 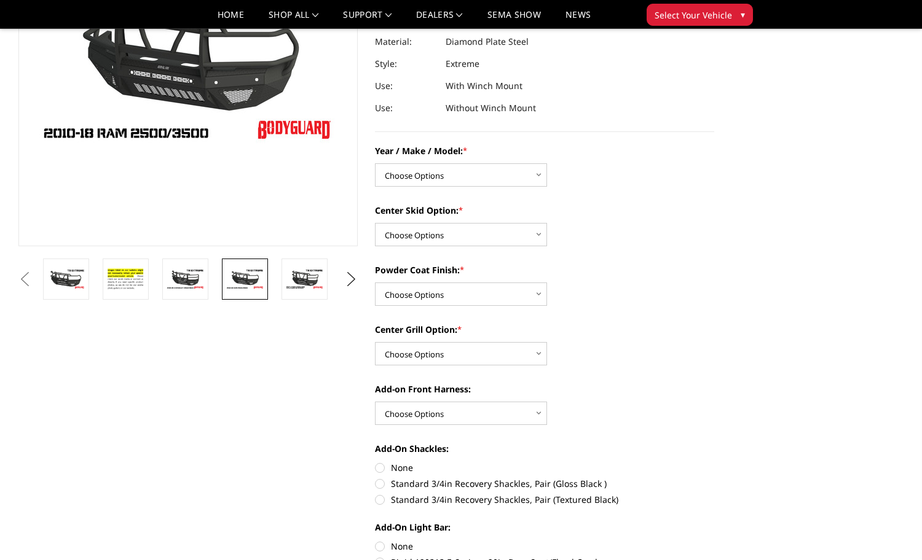 I want to click on label: Year / Make / Model:, so click(x=544, y=151).